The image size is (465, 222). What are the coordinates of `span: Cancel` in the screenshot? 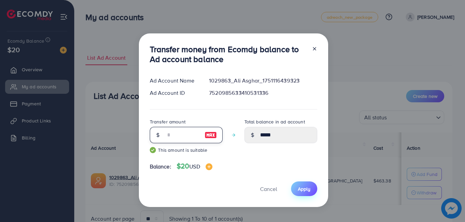 It's located at (269, 189).